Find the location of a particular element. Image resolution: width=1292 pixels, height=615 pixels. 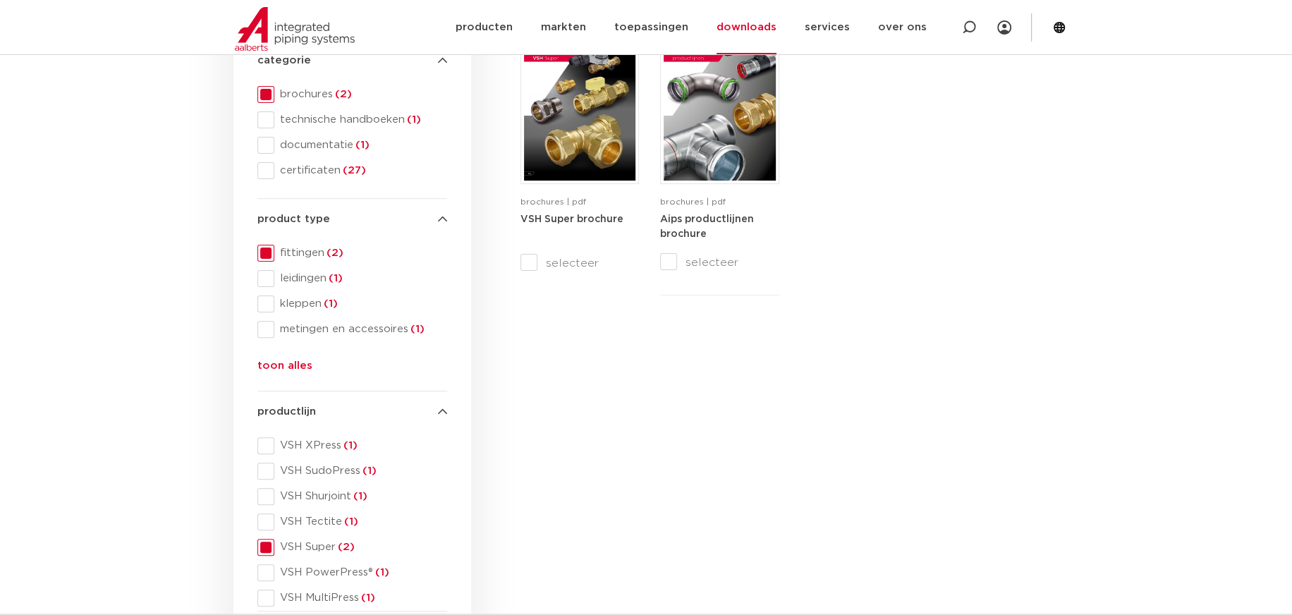

span: kleppen is located at coordinates (360, 304).